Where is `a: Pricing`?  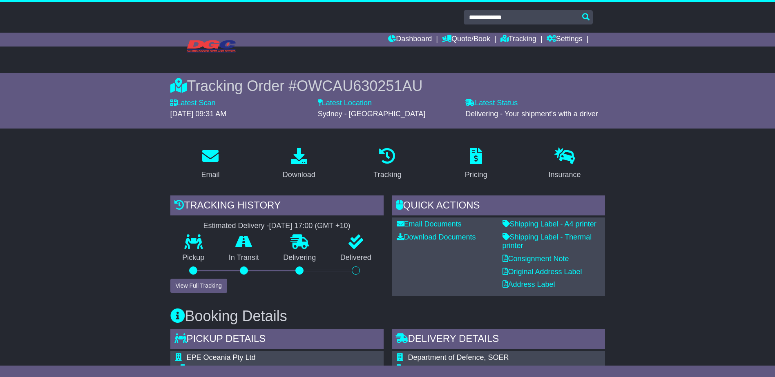 a: Pricing is located at coordinates (476, 164).